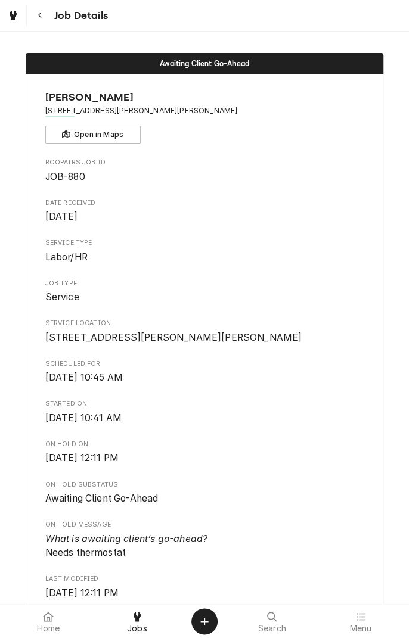  What do you see at coordinates (272, 621) in the screenshot?
I see `a: Search` at bounding box center [272, 621].